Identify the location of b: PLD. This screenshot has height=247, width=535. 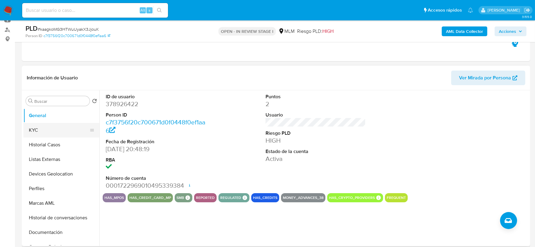
(32, 28).